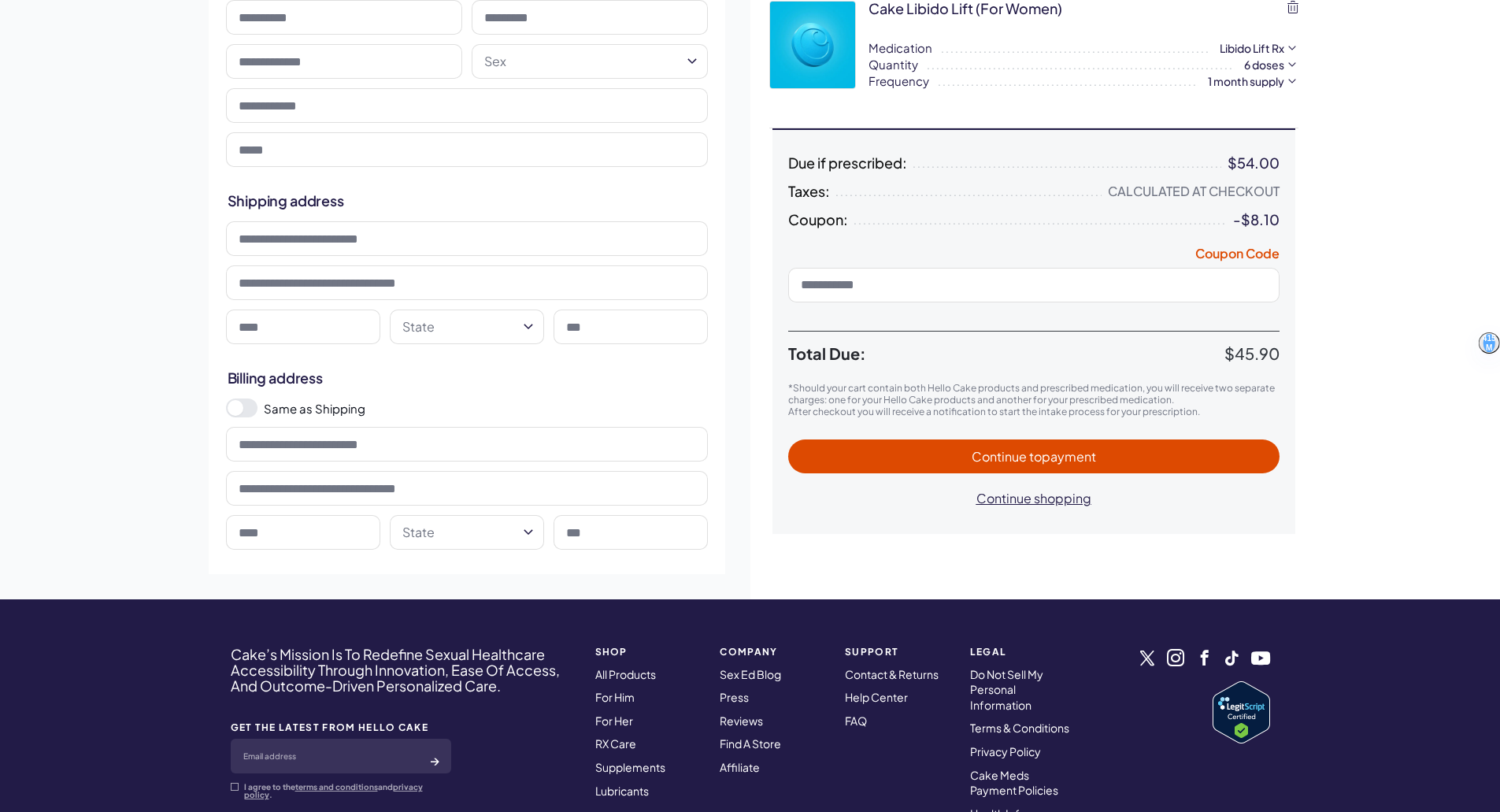 The width and height of the screenshot is (1500, 812). I want to click on span: Continue, so click(1034, 456).